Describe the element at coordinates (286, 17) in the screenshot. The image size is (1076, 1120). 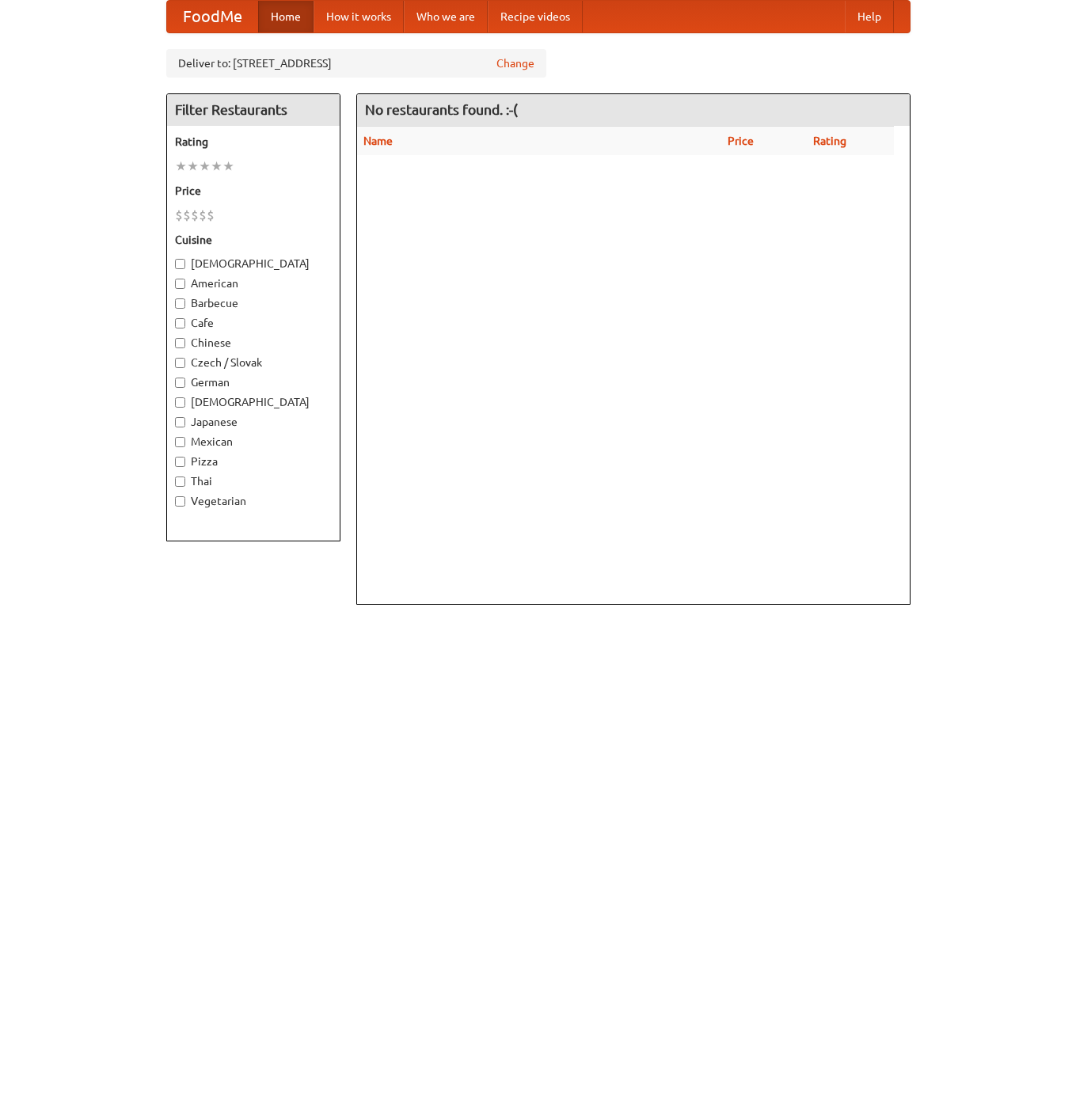
I see `a: Home` at that location.